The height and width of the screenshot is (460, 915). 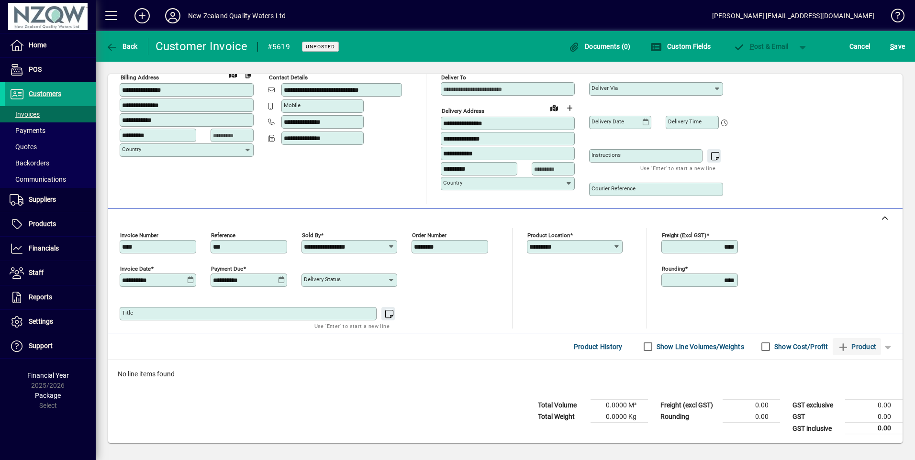 I want to click on mat-label: Mobile, so click(x=292, y=105).